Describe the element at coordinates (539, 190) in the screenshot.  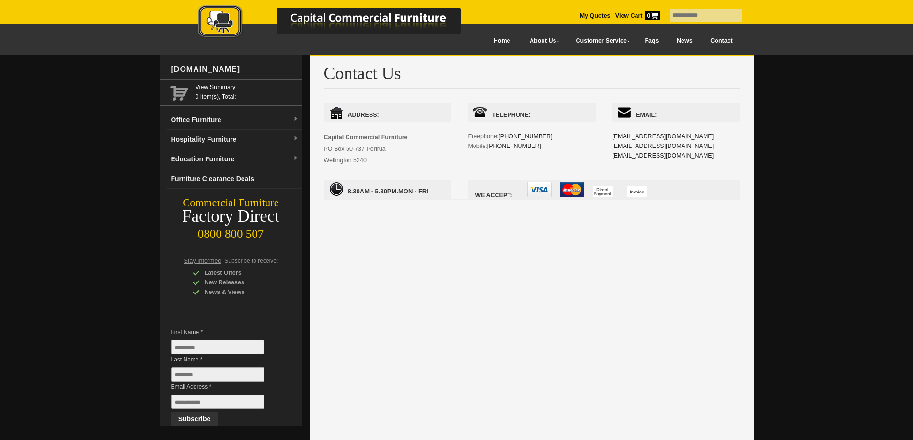
I see `img: visa` at that location.